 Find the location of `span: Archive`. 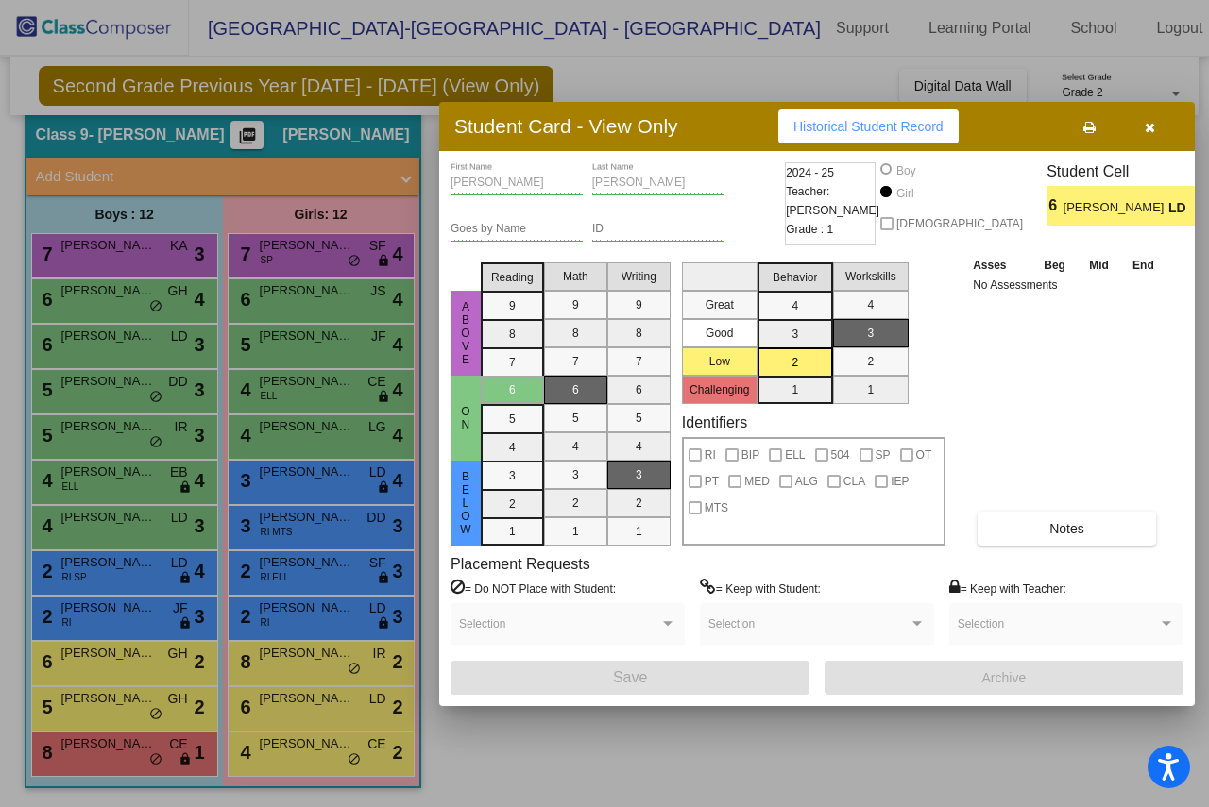

span: Archive is located at coordinates (1004, 678).